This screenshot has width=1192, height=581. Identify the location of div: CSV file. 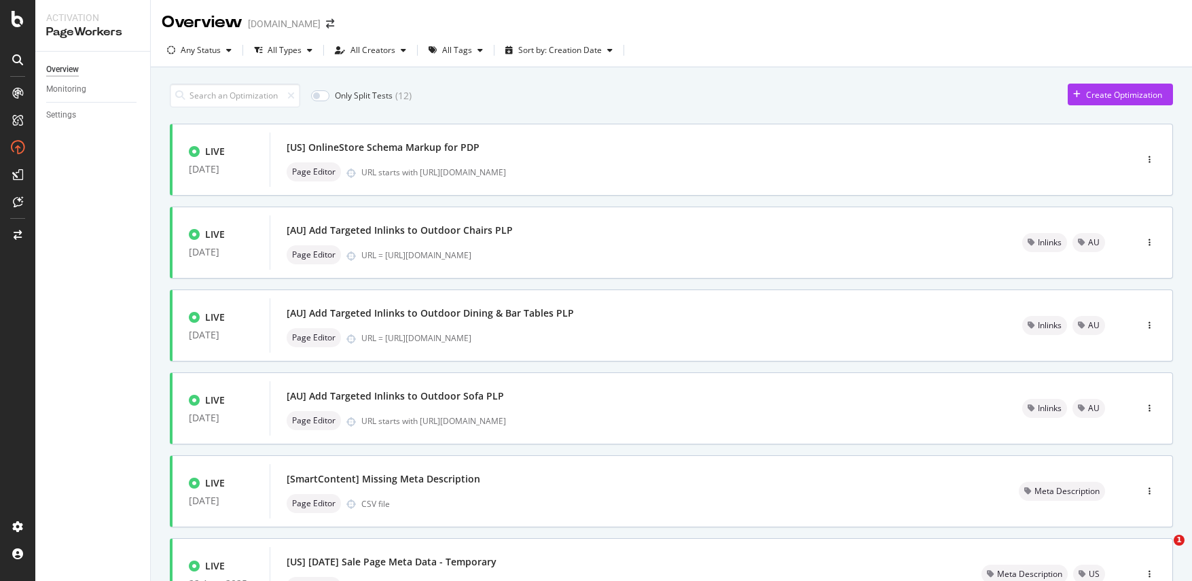
(375, 503).